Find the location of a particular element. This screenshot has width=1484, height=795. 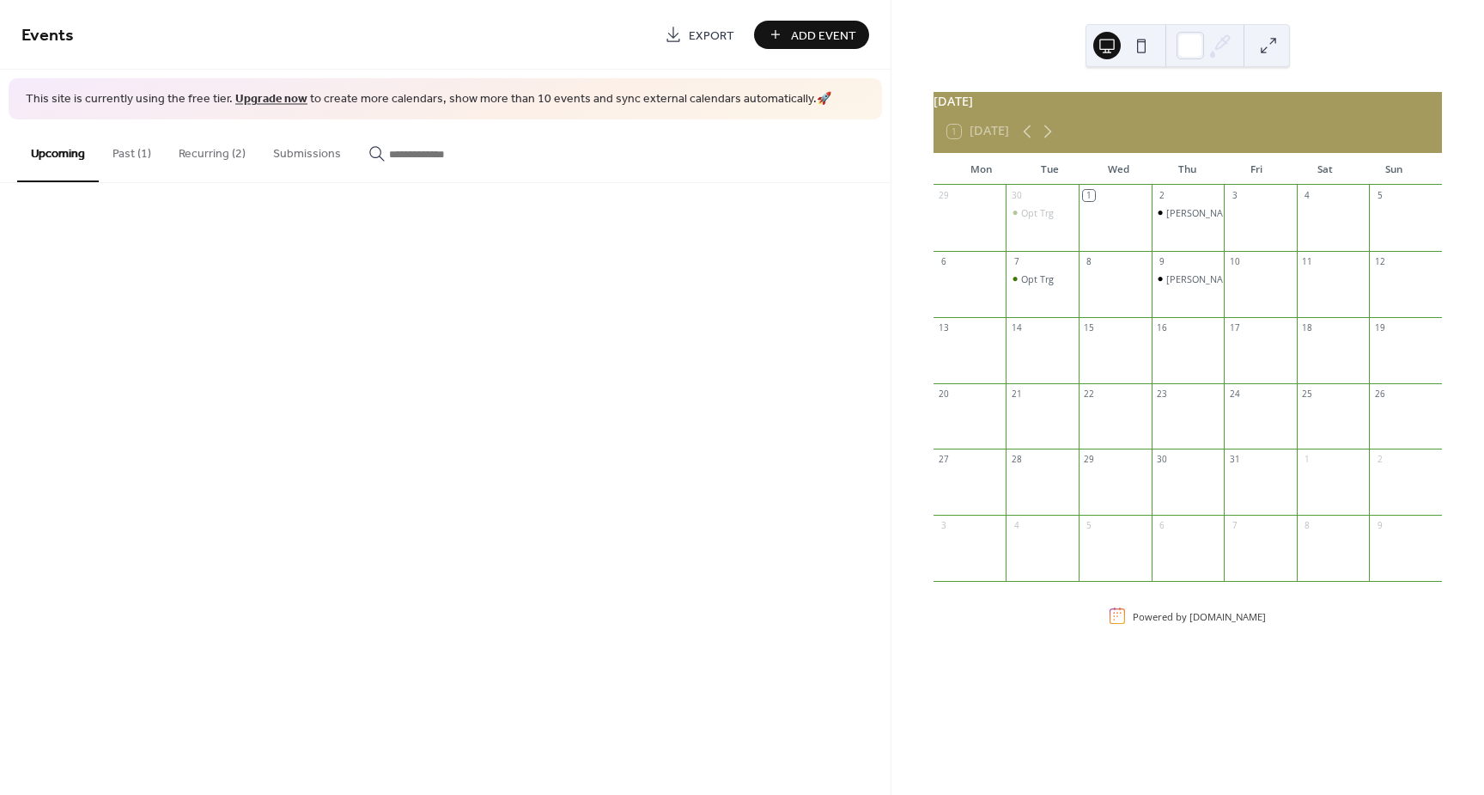

div: 26 is located at coordinates (1380, 393).